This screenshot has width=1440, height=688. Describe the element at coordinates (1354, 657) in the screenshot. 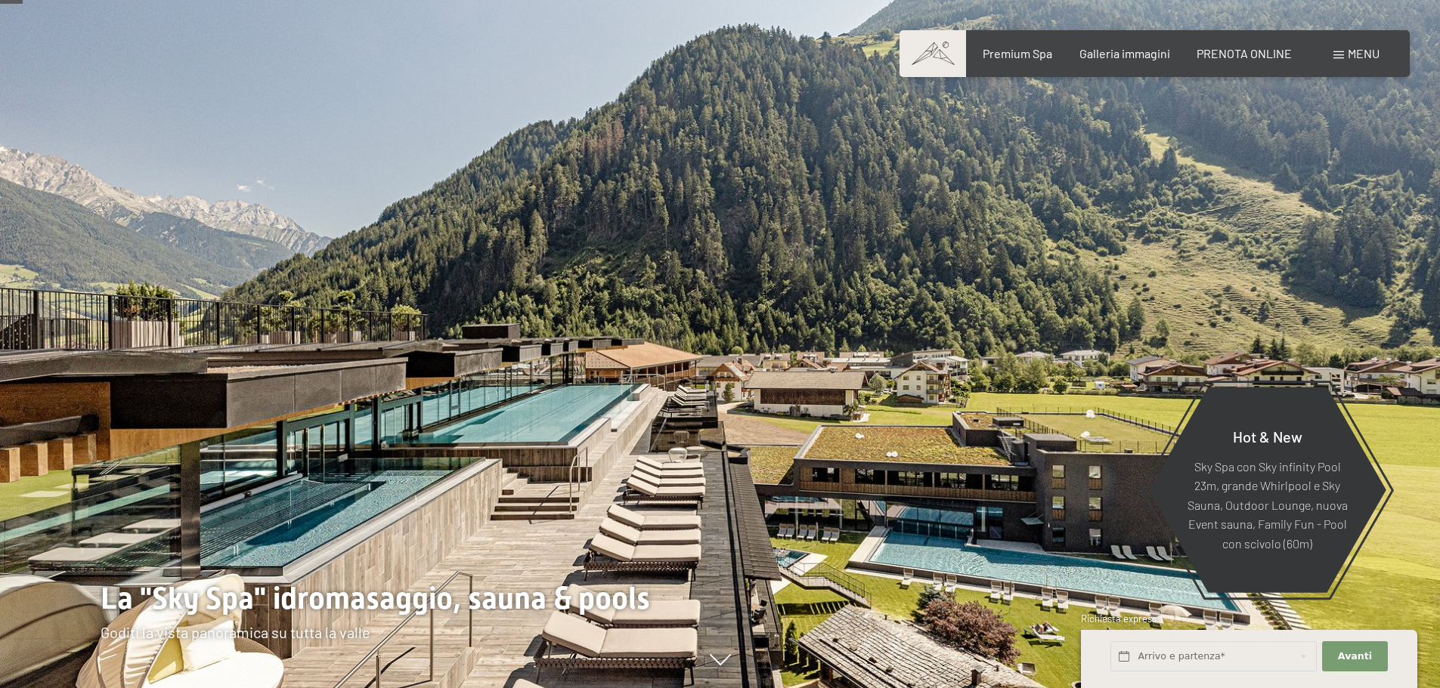

I see `span: Avanti` at that location.